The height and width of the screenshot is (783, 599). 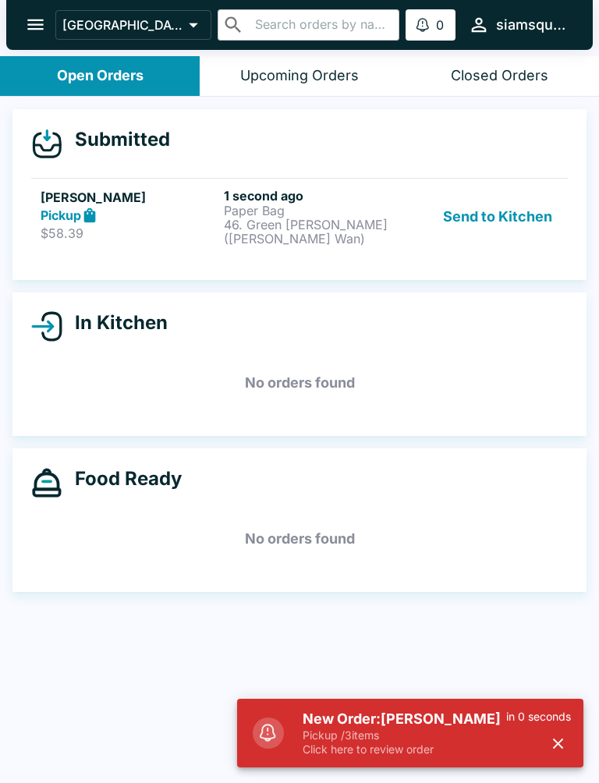 What do you see at coordinates (440, 25) in the screenshot?
I see `p: 0` at bounding box center [440, 25].